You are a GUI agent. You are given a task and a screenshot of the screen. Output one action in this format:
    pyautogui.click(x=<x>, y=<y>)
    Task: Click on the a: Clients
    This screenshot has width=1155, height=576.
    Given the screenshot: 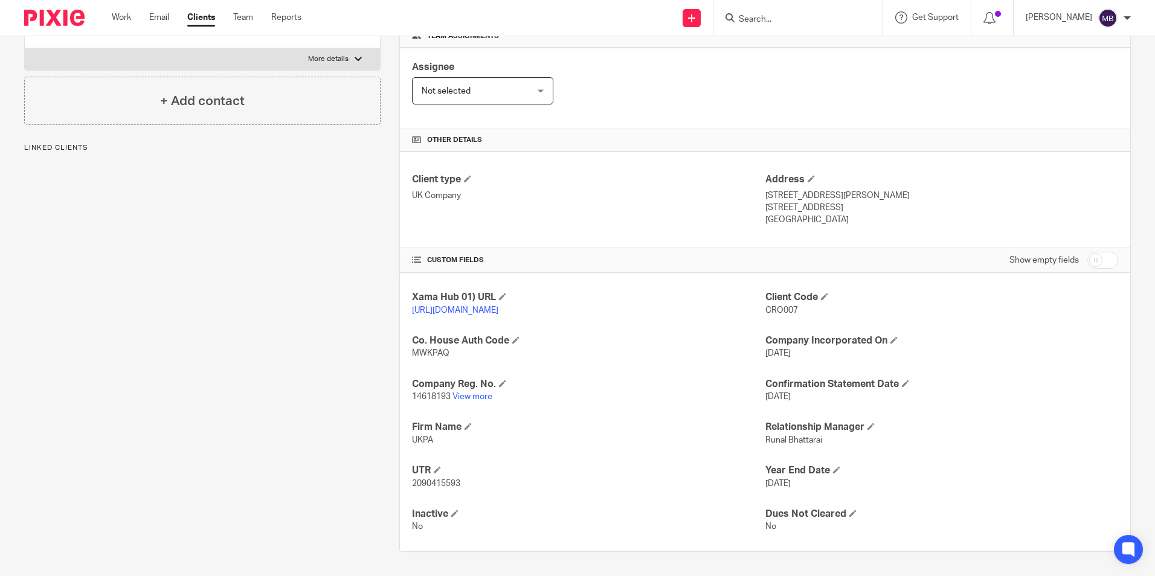 What is the action you would take?
    pyautogui.click(x=201, y=18)
    